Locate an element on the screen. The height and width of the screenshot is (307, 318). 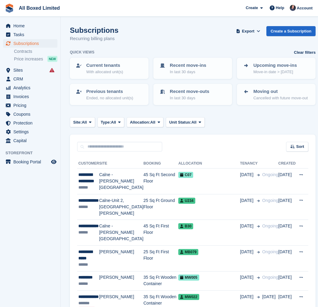
th: Booking is located at coordinates (161, 164).